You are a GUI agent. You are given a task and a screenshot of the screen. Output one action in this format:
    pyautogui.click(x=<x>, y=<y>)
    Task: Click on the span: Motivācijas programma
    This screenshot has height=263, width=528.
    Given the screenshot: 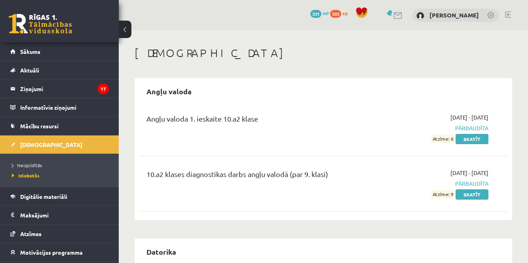 What is the action you would take?
    pyautogui.click(x=51, y=252)
    